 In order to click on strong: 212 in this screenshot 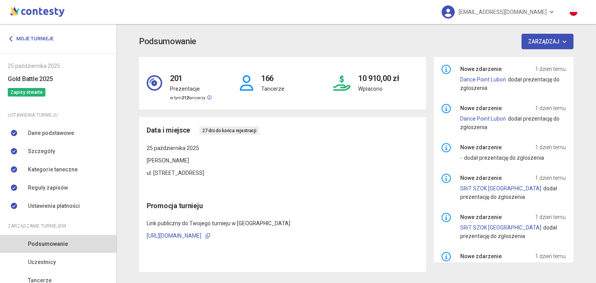, I will do `click(185, 98)`.